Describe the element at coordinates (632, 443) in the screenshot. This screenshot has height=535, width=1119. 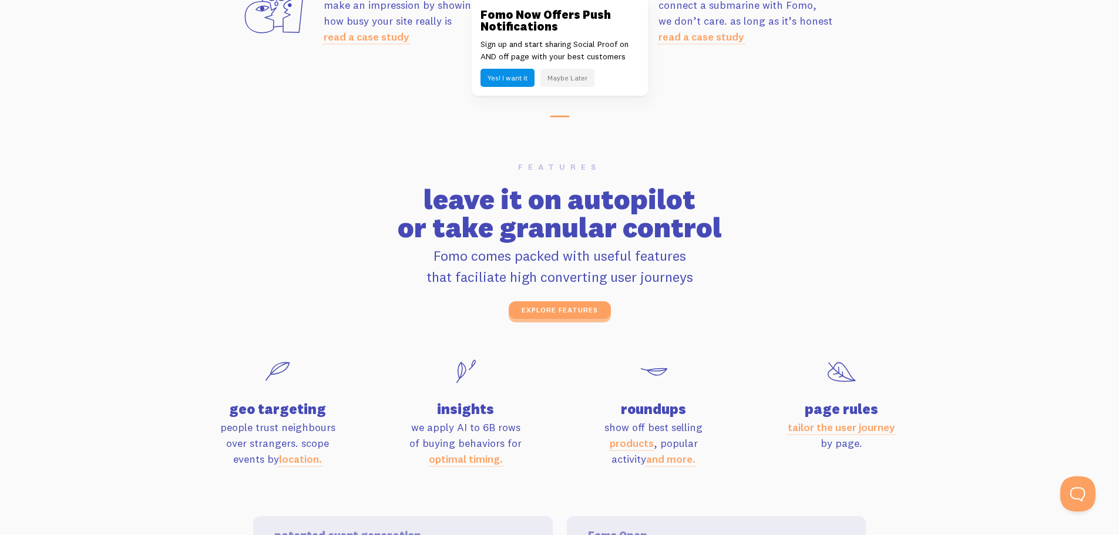
I see `a: products` at that location.